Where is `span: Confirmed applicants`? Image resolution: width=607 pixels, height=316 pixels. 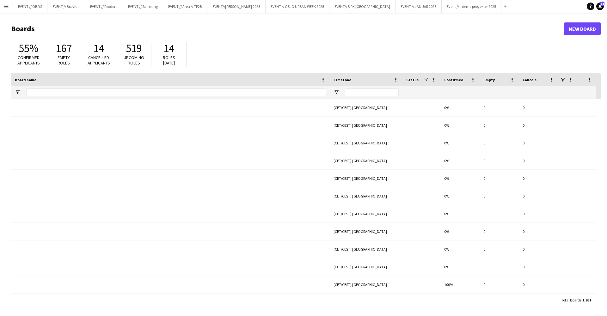 span: Confirmed applicants is located at coordinates (28, 60).